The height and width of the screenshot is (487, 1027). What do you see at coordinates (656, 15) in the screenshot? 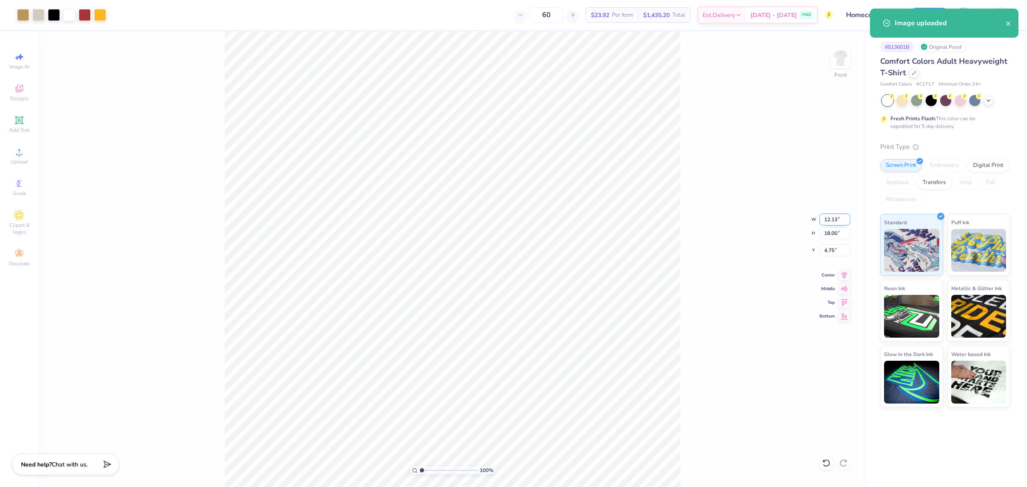
I see `span: $1,435.20` at bounding box center [656, 15].